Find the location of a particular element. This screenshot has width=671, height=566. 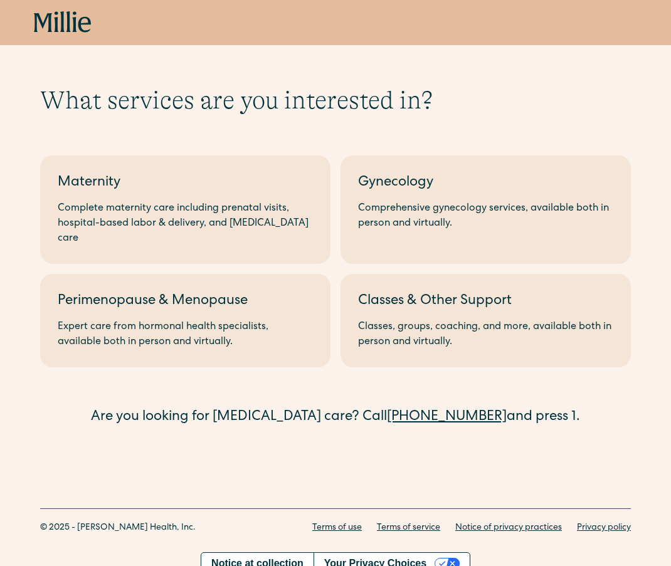

h1: What services are you interested in? is located at coordinates (335, 100).